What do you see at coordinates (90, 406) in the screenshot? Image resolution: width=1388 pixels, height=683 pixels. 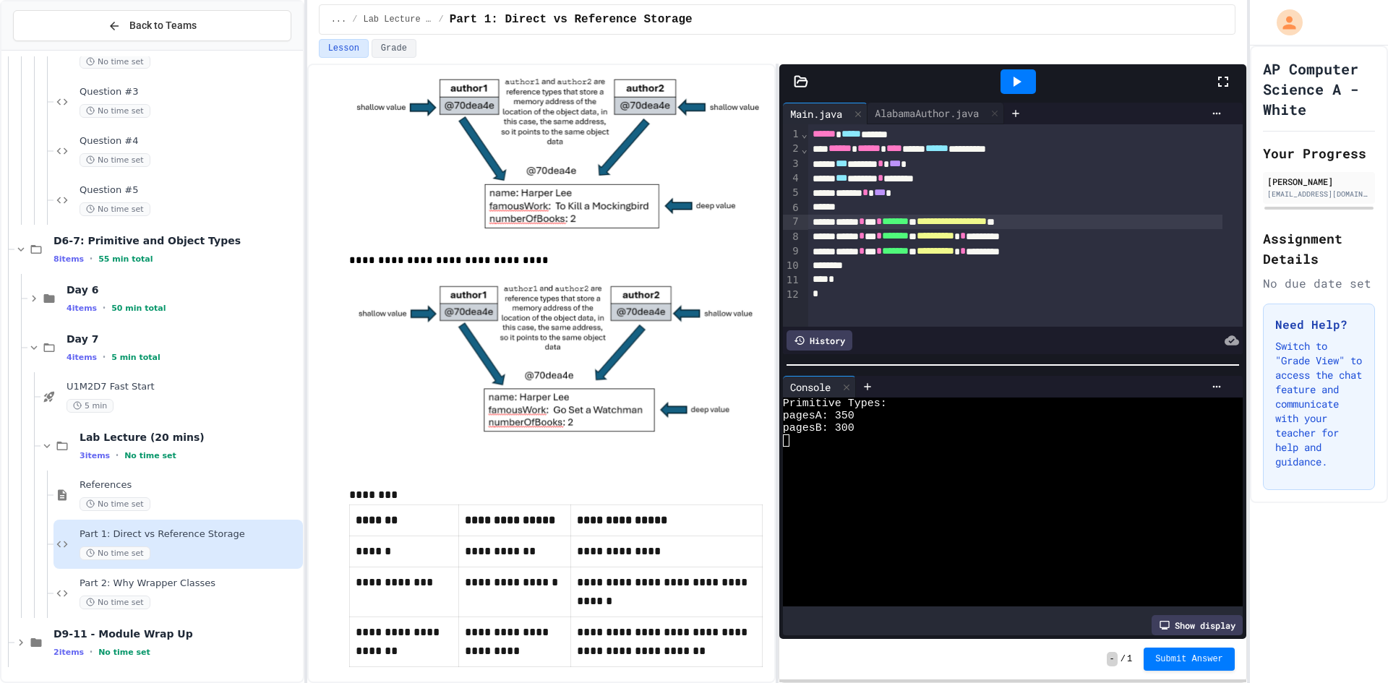 I see `span: 5 min` at bounding box center [90, 406].